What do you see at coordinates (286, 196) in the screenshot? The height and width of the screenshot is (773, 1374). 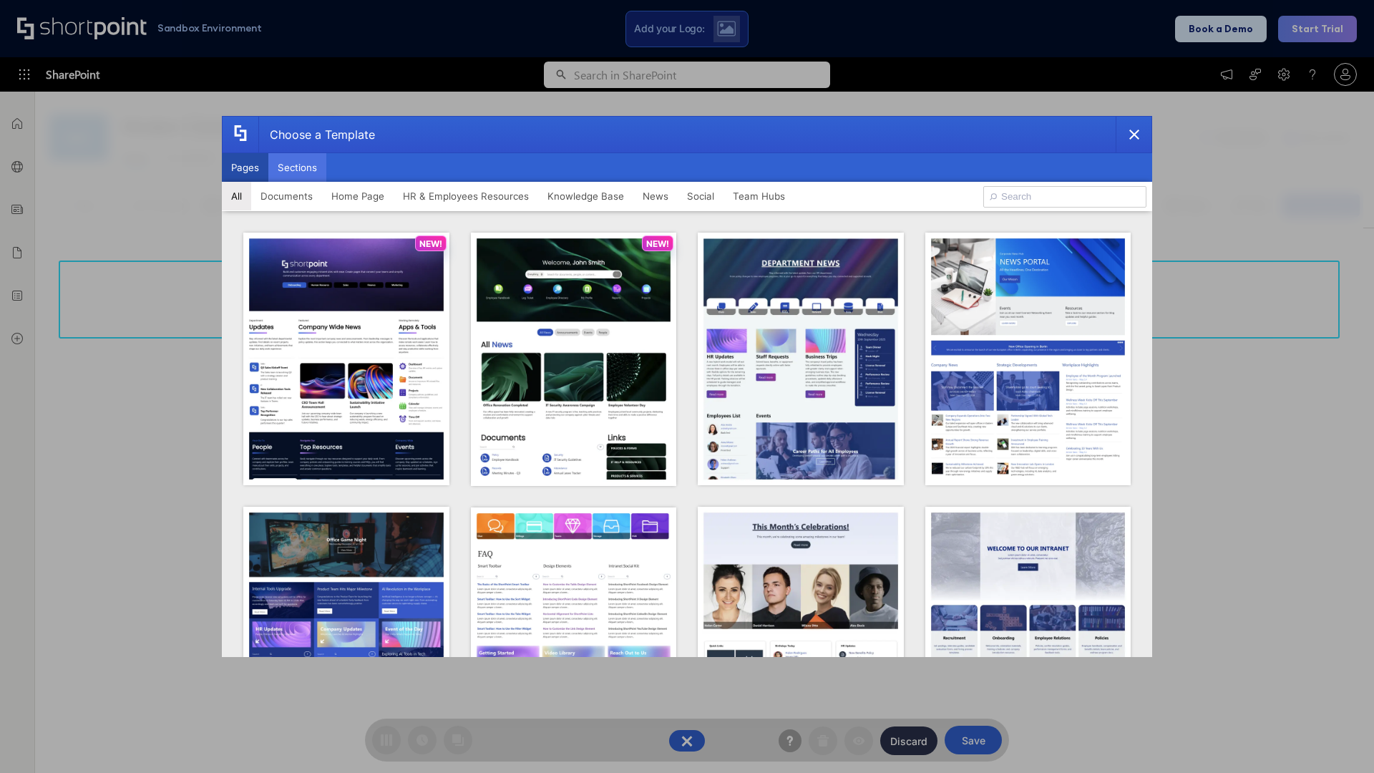 I see `button: Documents` at bounding box center [286, 196].